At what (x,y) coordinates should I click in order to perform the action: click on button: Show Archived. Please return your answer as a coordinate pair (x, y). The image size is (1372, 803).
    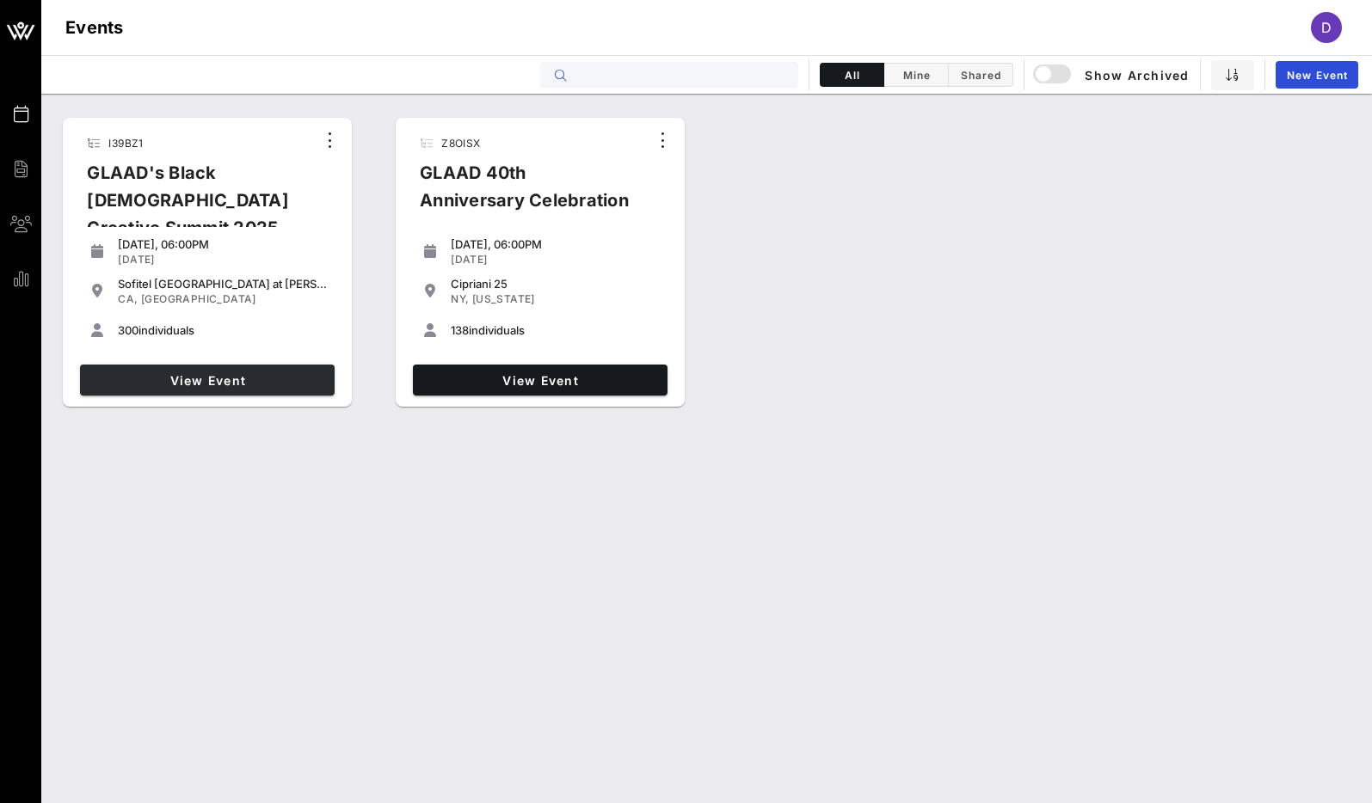
    Looking at the image, I should click on (1112, 75).